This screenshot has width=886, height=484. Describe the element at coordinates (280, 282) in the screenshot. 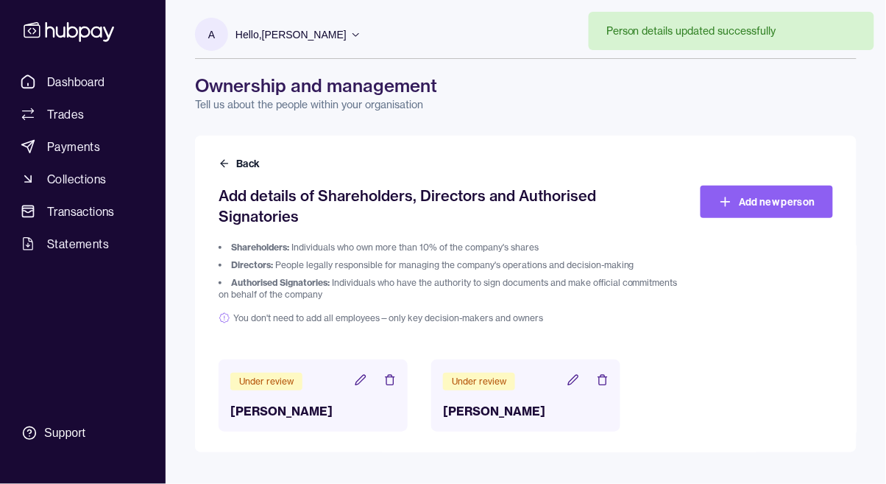

I see `span: Authorised Signatories:` at that location.